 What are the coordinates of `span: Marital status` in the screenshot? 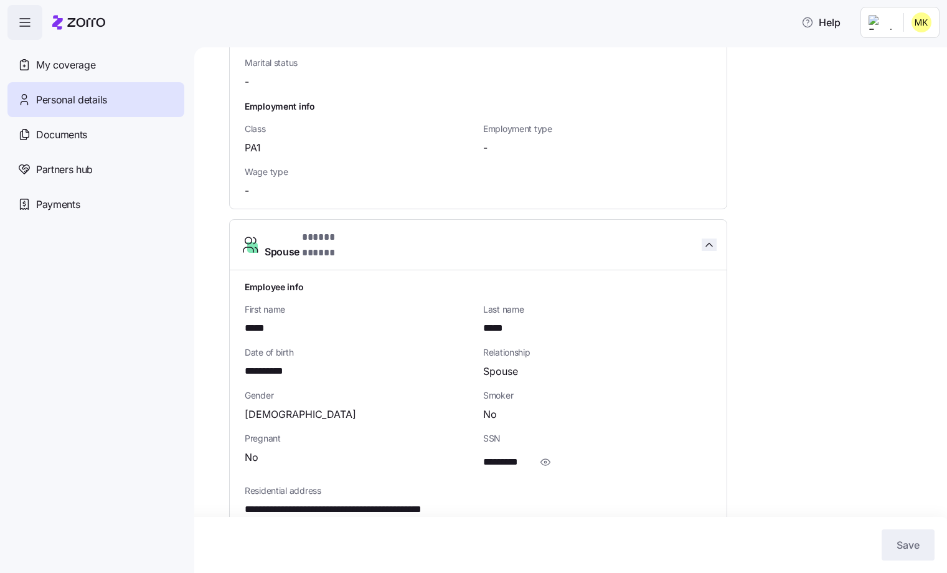 It's located at (358, 63).